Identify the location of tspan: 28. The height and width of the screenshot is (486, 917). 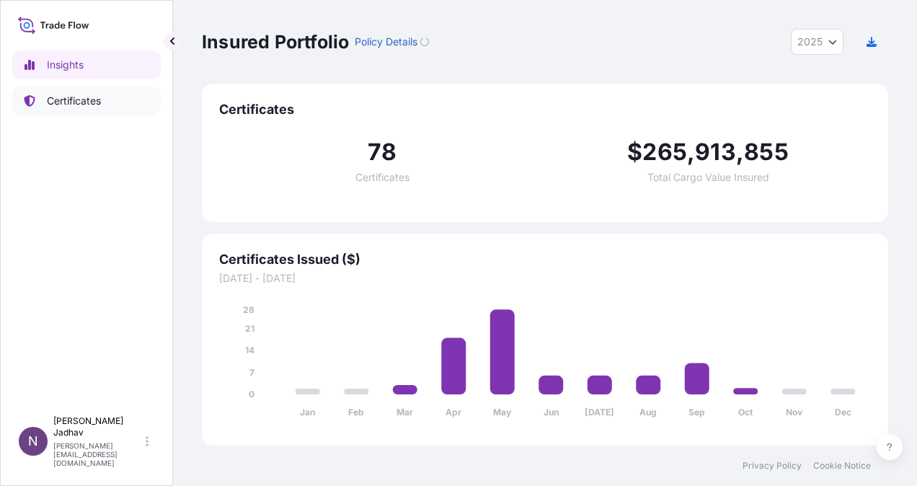
(249, 309).